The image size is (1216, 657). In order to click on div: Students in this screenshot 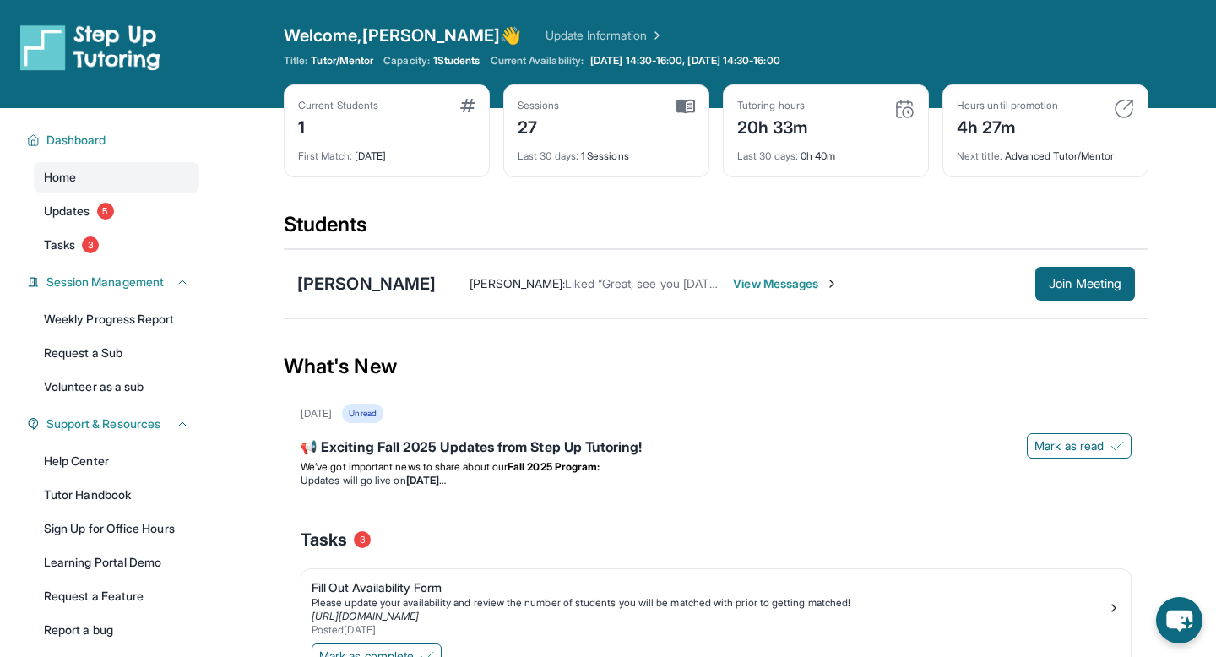, I will do `click(716, 230)`.